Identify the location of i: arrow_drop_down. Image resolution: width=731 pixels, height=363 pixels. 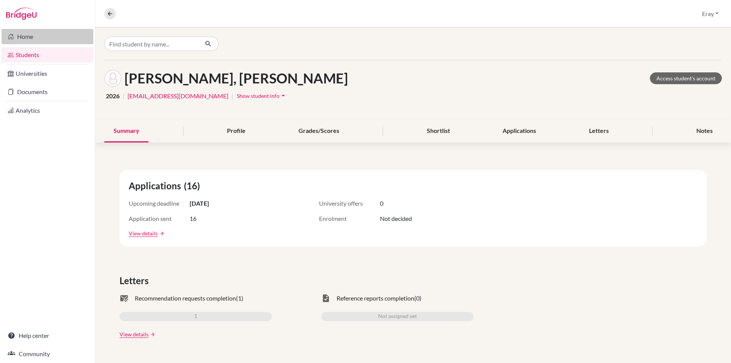
(283, 96).